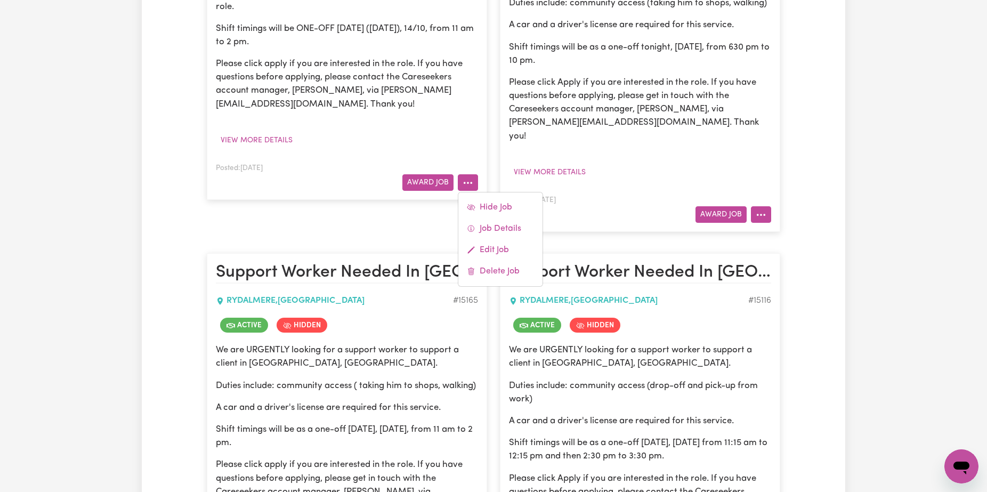 This screenshot has height=492, width=987. Describe the element at coordinates (347, 273) in the screenshot. I see `h2: Support Worker Needed In Rydalmere, NSW` at that location.